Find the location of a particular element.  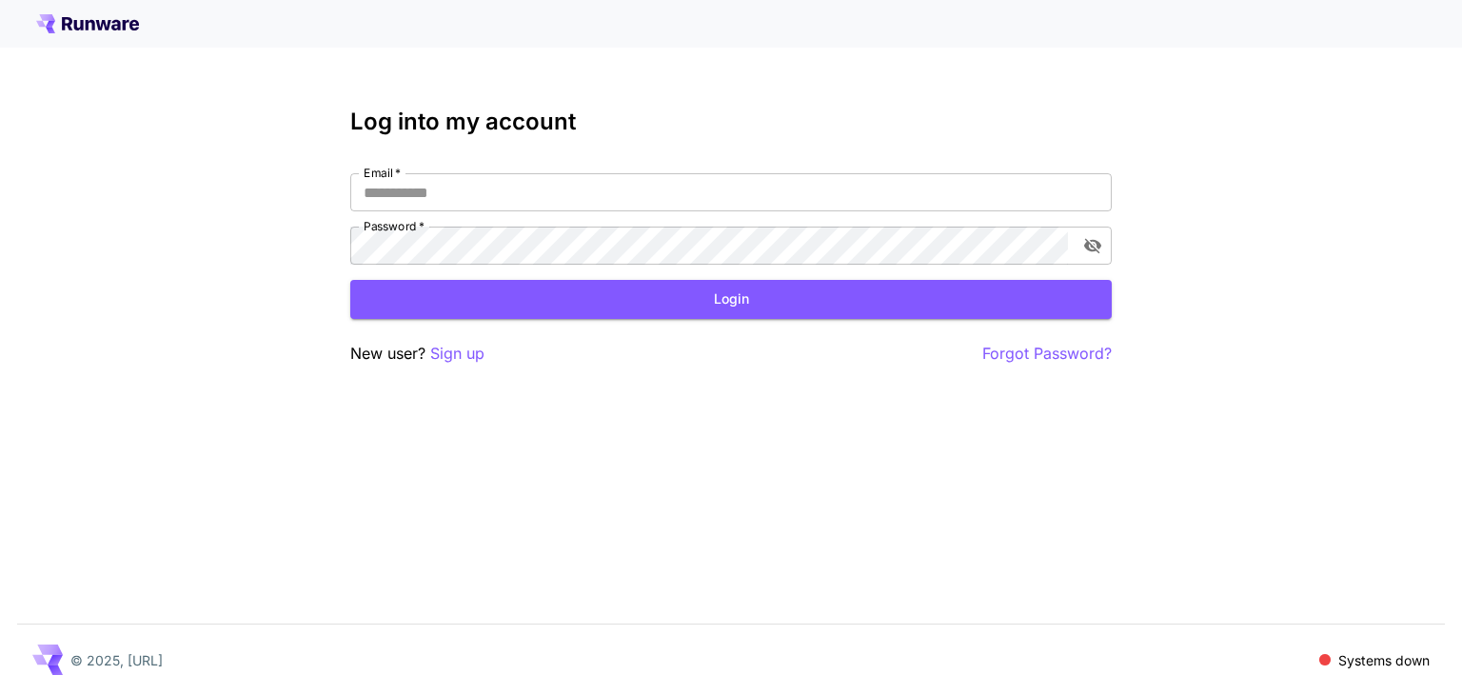

button: toggle password visibility is located at coordinates (1093, 246).